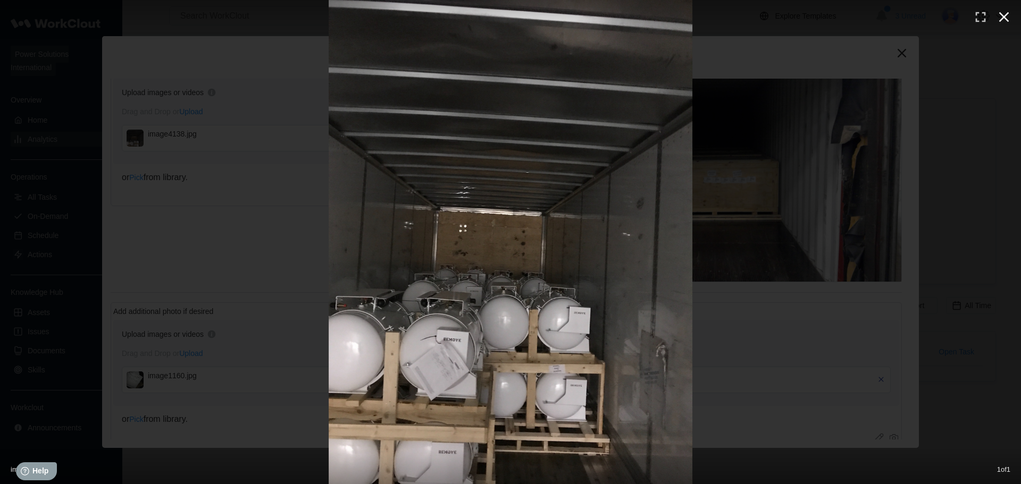 The width and height of the screenshot is (1021, 484). Describe the element at coordinates (1004, 17) in the screenshot. I see `button: Close (esc)` at that location.